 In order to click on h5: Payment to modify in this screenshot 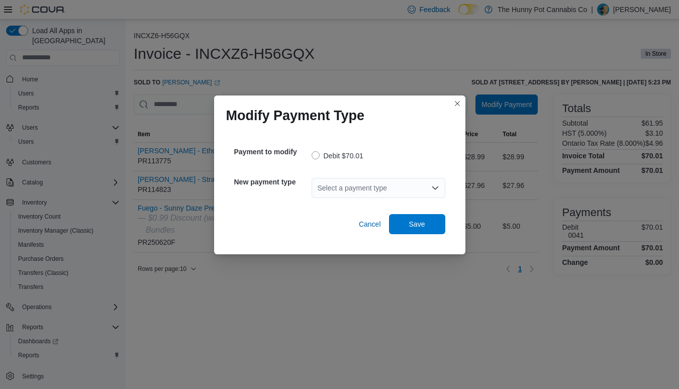, I will do `click(272, 152)`.